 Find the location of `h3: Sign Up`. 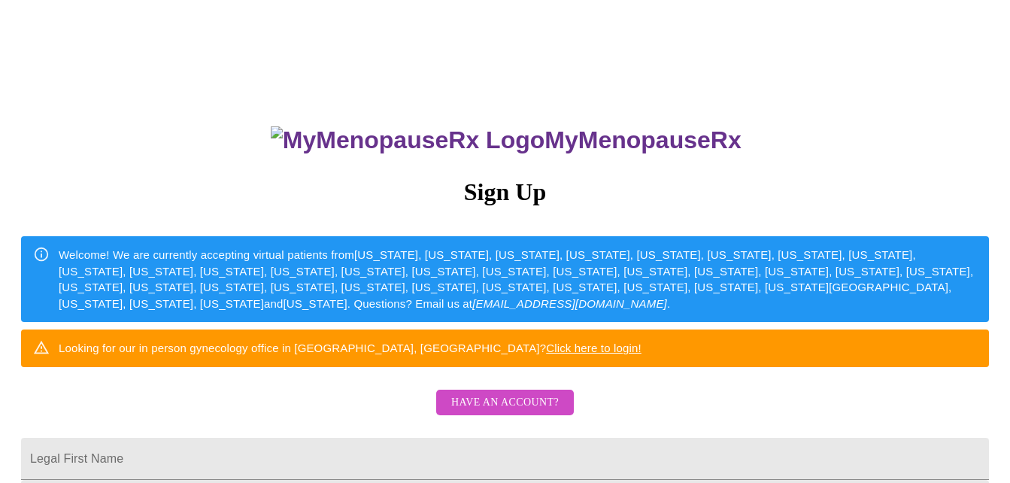

h3: Sign Up is located at coordinates (505, 192).